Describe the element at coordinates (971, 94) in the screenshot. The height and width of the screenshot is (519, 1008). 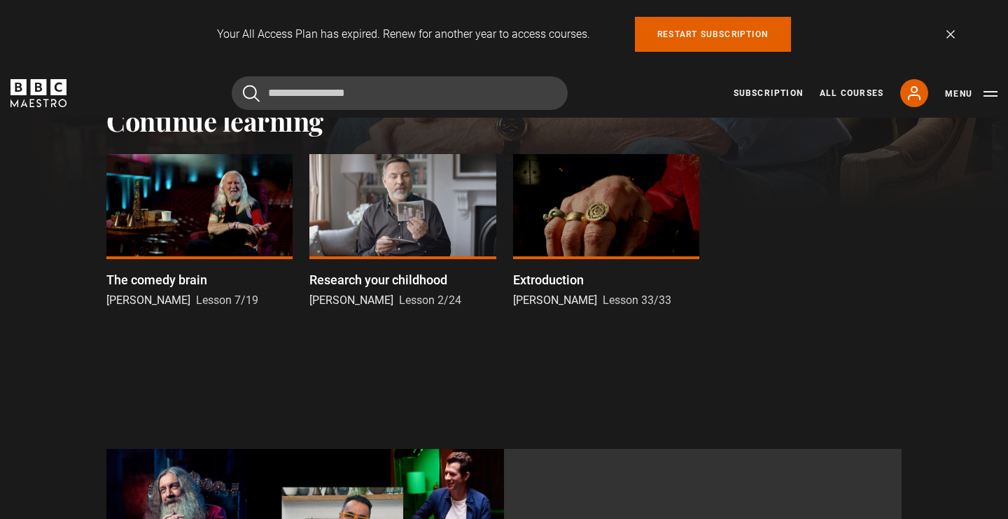
I see `button: Toggle navigation` at that location.